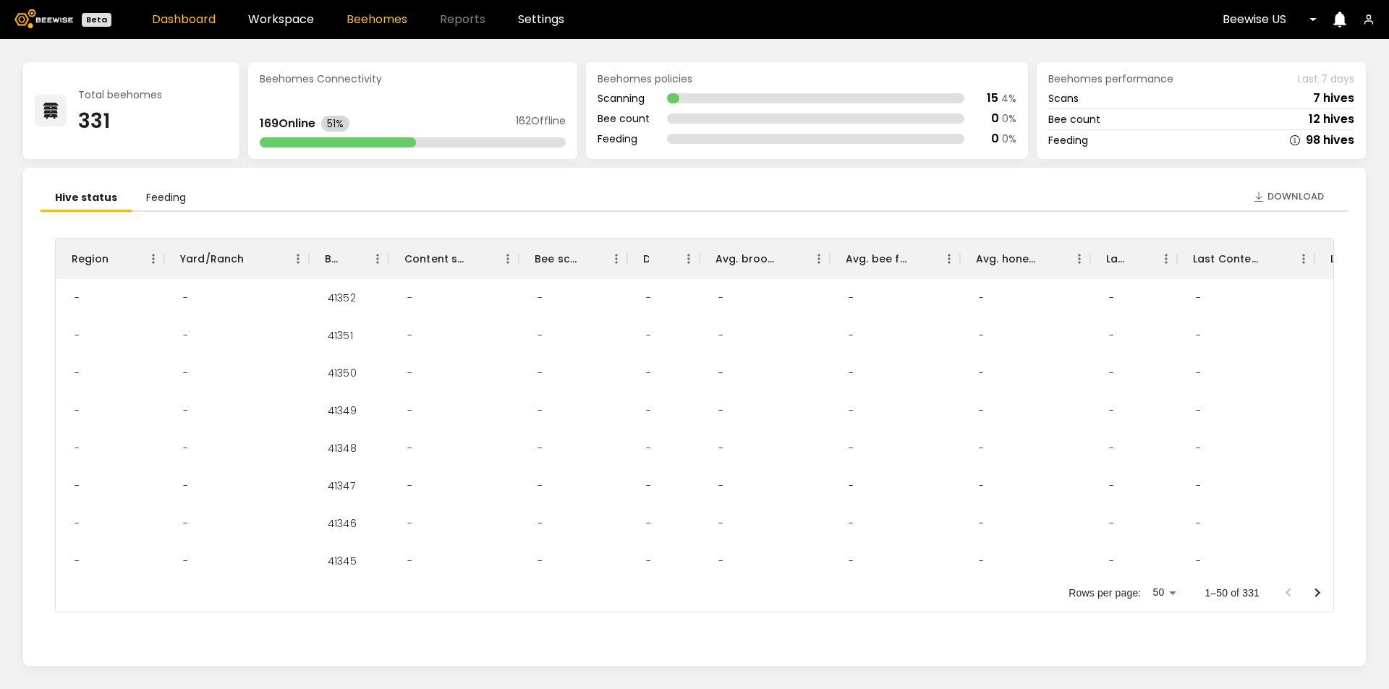 Image resolution: width=1389 pixels, height=689 pixels. Describe the element at coordinates (807, 79) in the screenshot. I see `div: Beehomes policies` at that location.